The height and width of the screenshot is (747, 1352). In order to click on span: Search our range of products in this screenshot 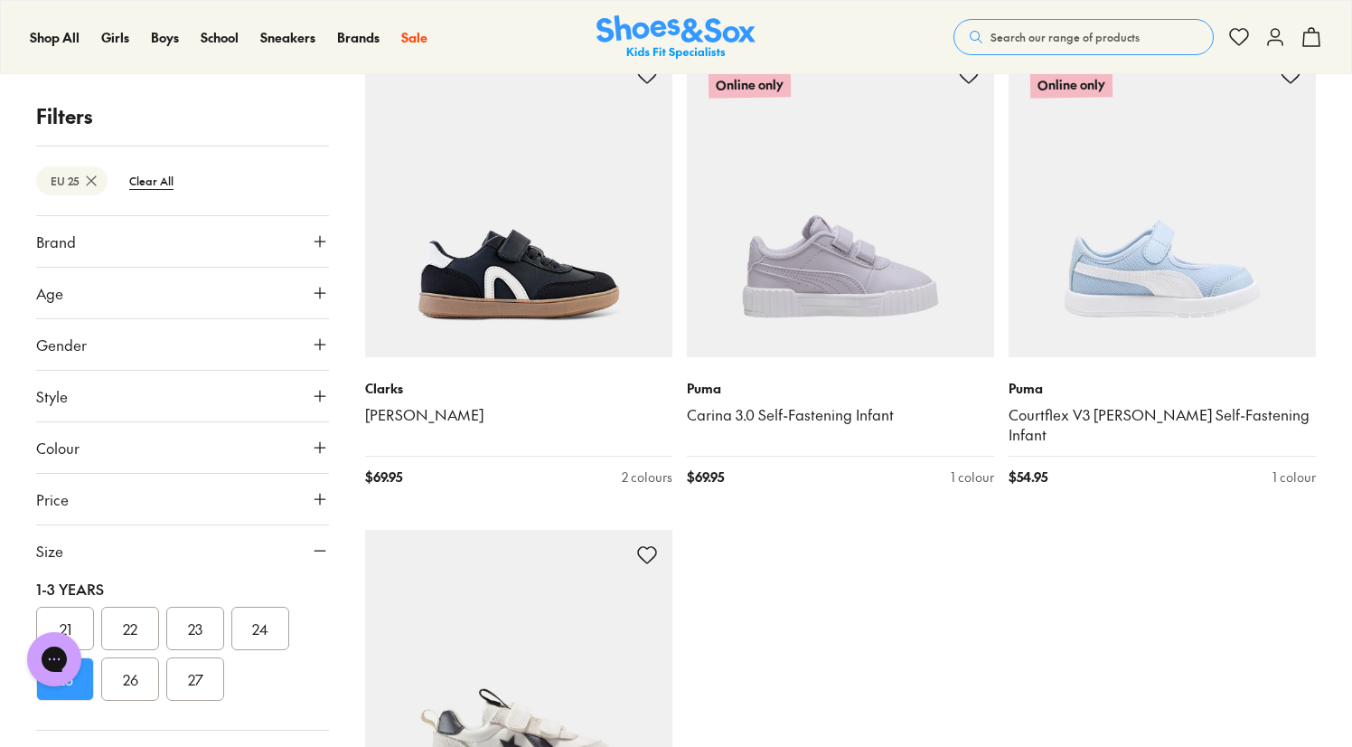, I will do `click(1065, 37)`.